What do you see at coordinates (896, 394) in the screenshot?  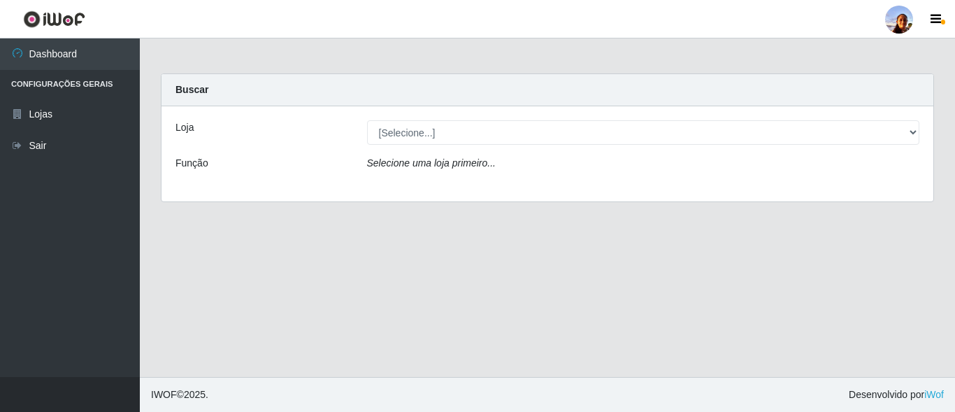 I see `span: Desenvolvido por` at bounding box center [896, 394].